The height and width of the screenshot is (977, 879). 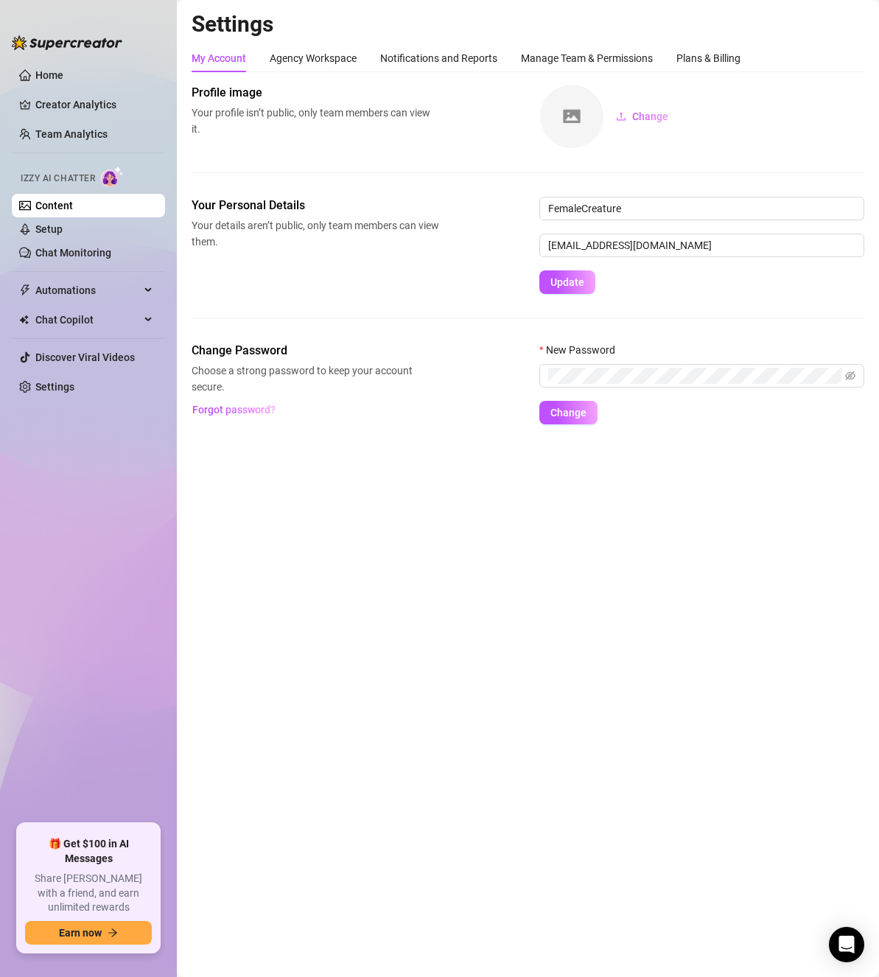 What do you see at coordinates (88, 320) in the screenshot?
I see `span: Chat Copilot` at bounding box center [88, 320].